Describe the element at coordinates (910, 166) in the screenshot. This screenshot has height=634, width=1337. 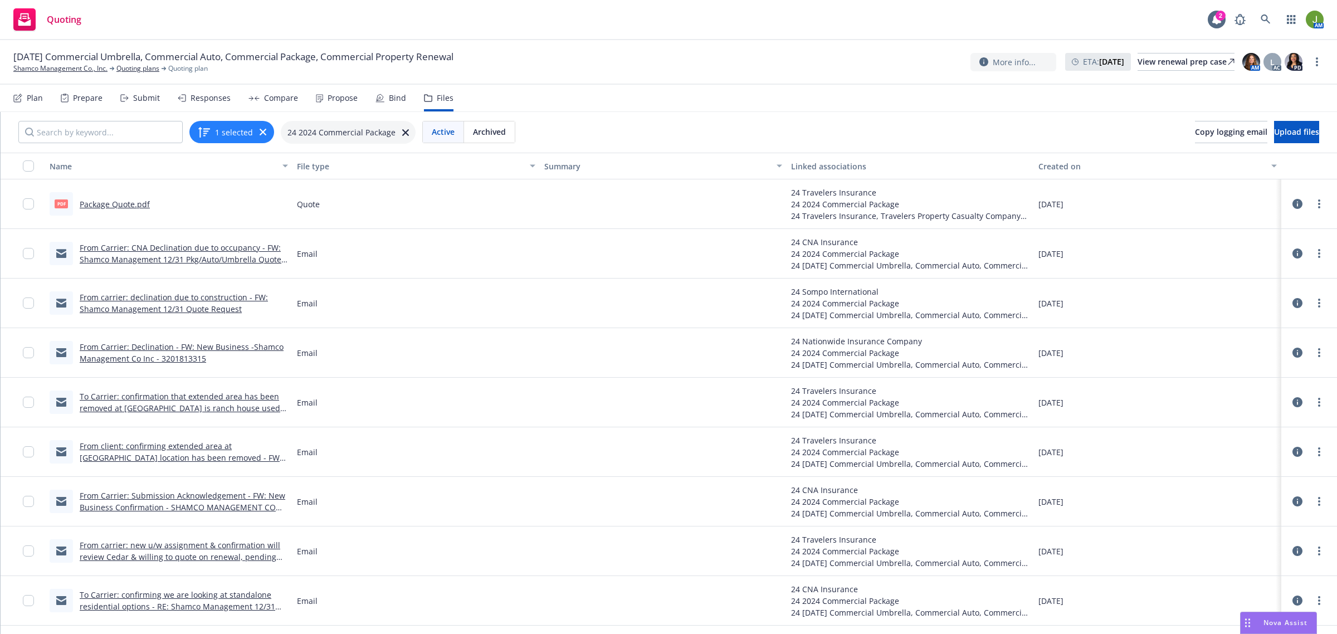
I see `button: Linked associations` at that location.